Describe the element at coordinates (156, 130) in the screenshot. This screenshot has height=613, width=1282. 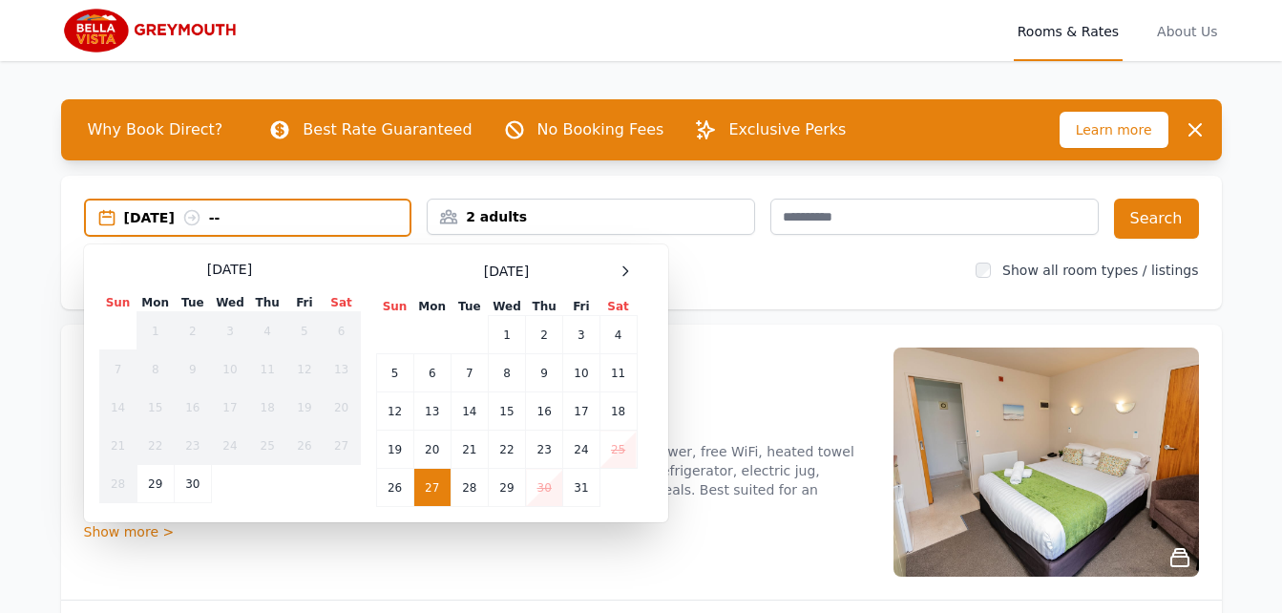
I see `span: Why Book Direct?` at that location.